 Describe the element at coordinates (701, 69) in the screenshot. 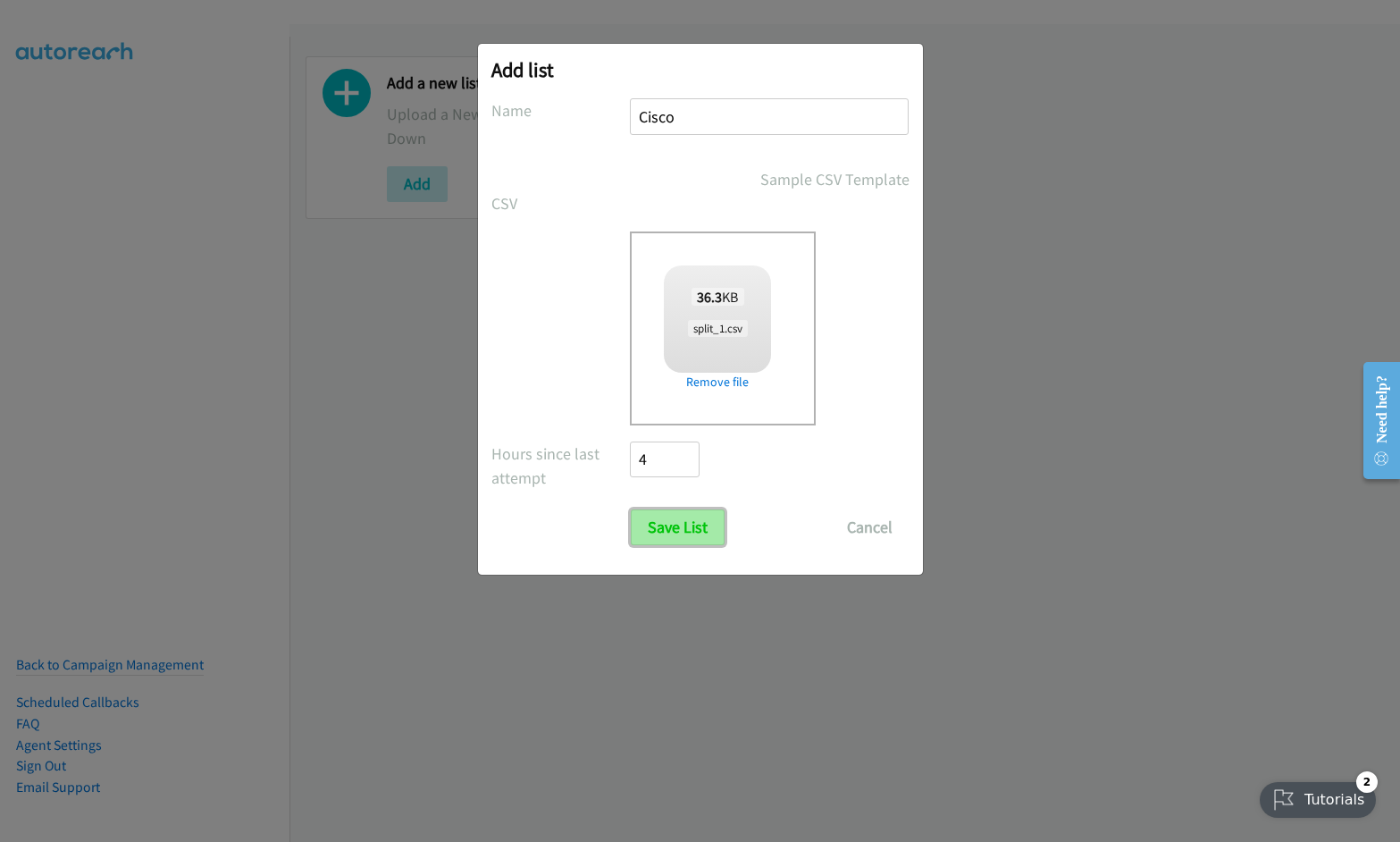

I see `h2: Add list` at that location.